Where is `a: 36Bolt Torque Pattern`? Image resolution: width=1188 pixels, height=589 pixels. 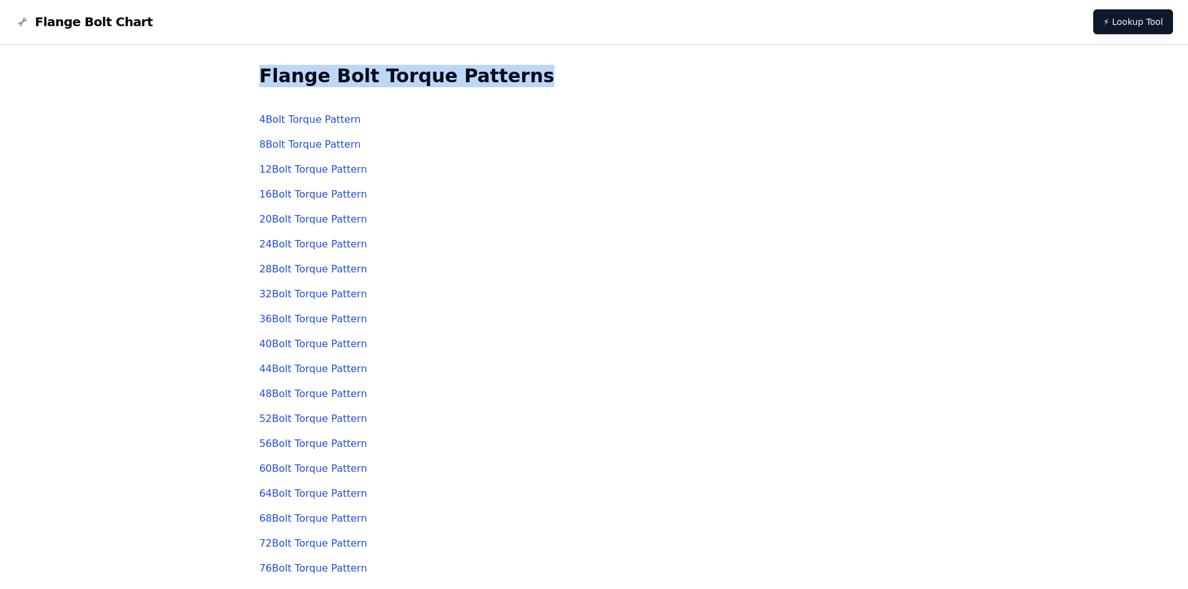 a: 36Bolt Torque Pattern is located at coordinates (313, 319).